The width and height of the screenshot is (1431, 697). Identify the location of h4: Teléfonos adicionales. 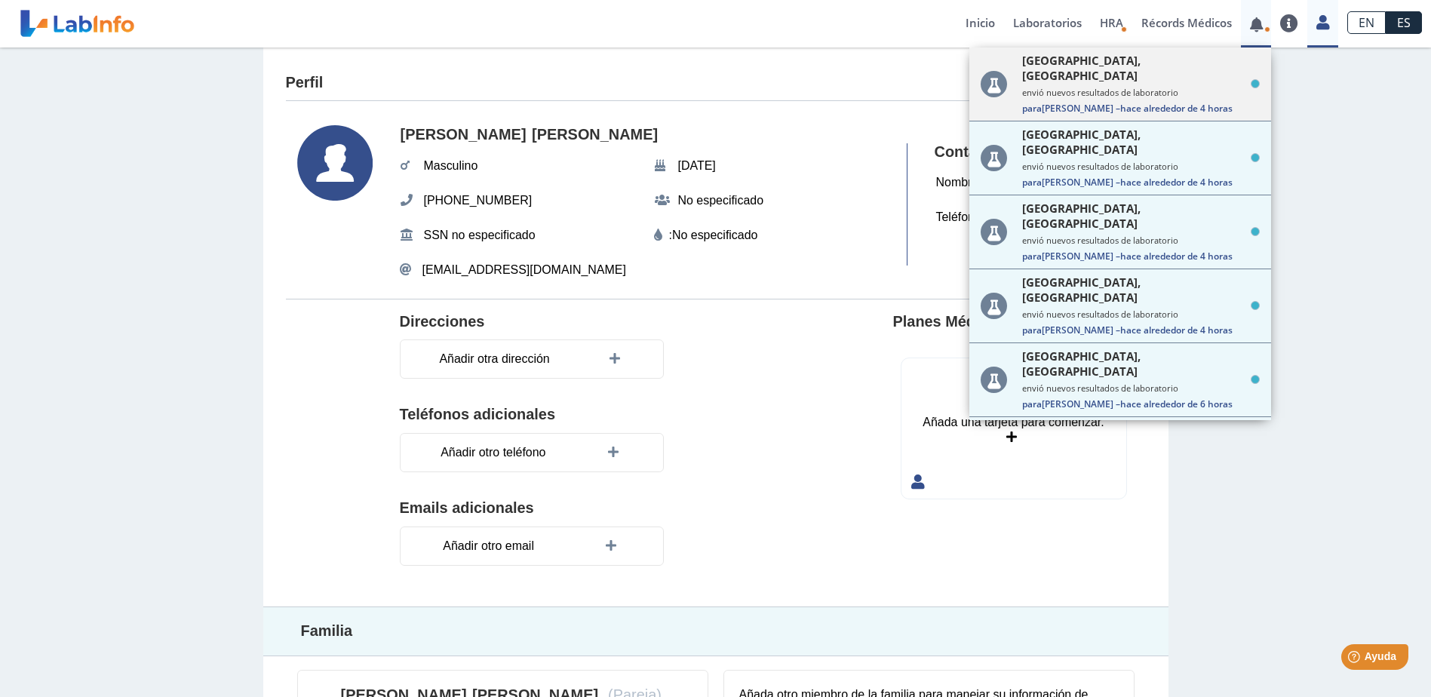
(588, 415).